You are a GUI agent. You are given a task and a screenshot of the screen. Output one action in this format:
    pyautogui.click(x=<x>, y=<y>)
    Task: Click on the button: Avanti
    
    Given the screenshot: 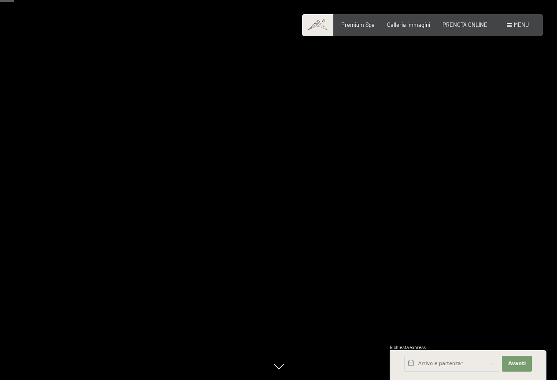 What is the action you would take?
    pyautogui.click(x=517, y=364)
    